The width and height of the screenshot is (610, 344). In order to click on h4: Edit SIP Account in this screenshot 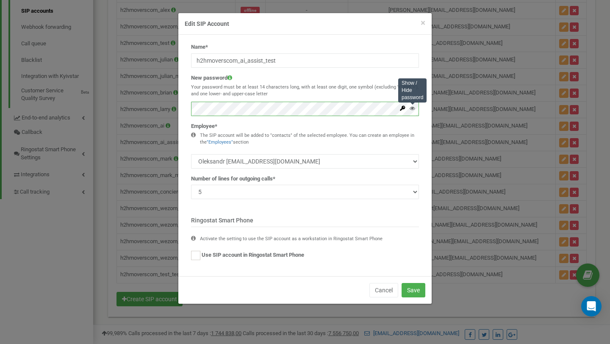, I will do `click(305, 24)`.